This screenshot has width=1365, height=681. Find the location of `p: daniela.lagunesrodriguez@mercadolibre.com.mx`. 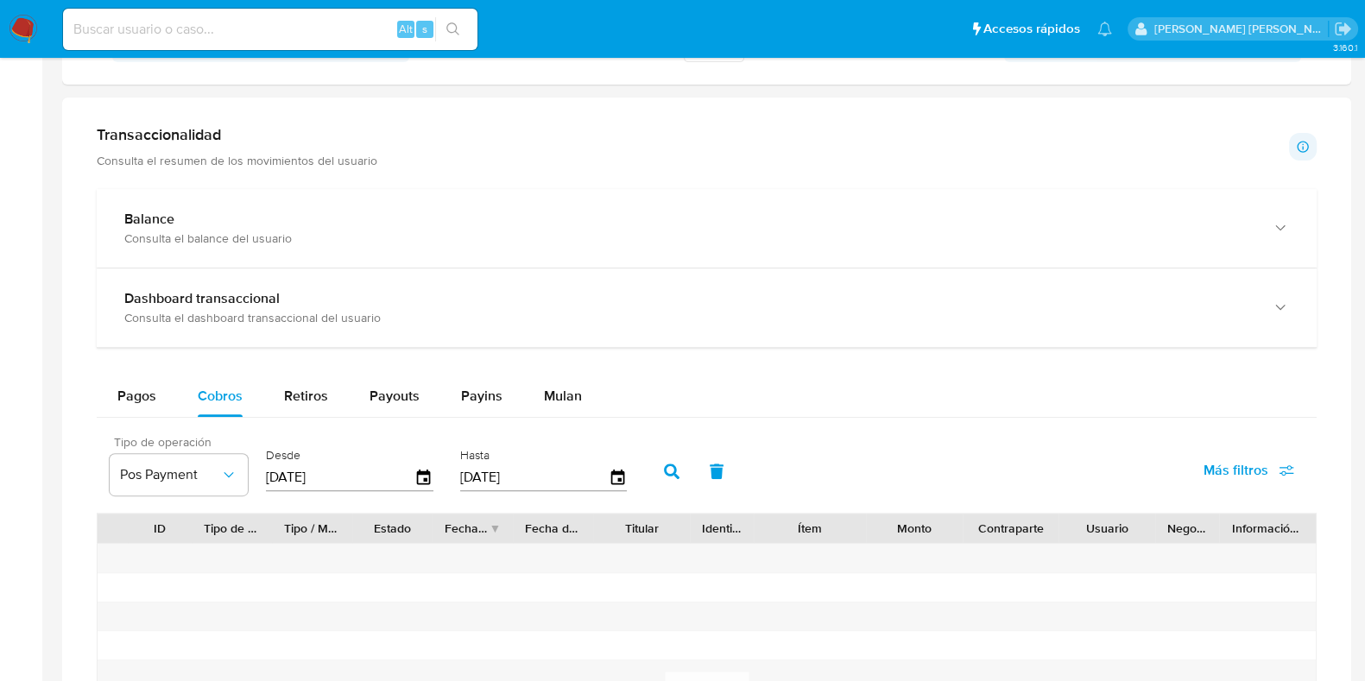

p: daniela.lagunesrodriguez@mercadolibre.com.mx is located at coordinates (1242, 28).